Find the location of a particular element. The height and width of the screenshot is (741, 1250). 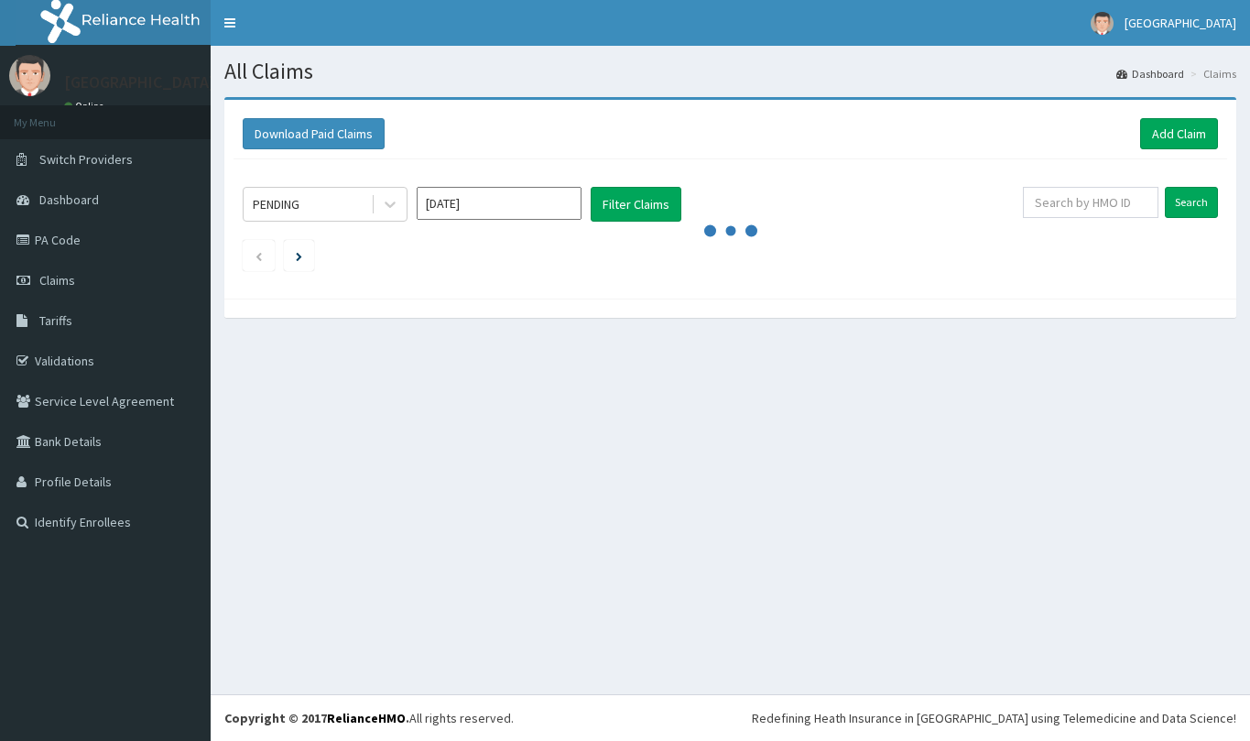

input: Select Month and Year is located at coordinates (499, 203).